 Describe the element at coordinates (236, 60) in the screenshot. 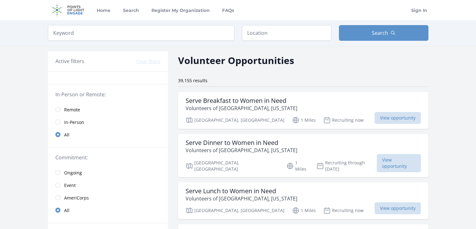

I see `h2: Volunteer Opportunities` at that location.